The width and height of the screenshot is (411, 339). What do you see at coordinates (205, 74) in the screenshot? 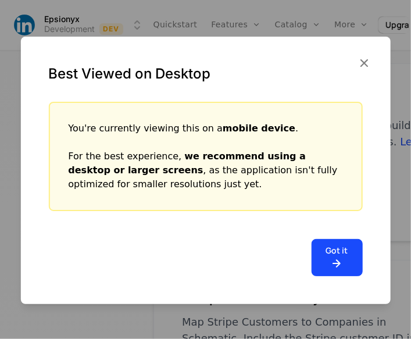
I see `div: Best Viewed on Desktop` at bounding box center [205, 74].